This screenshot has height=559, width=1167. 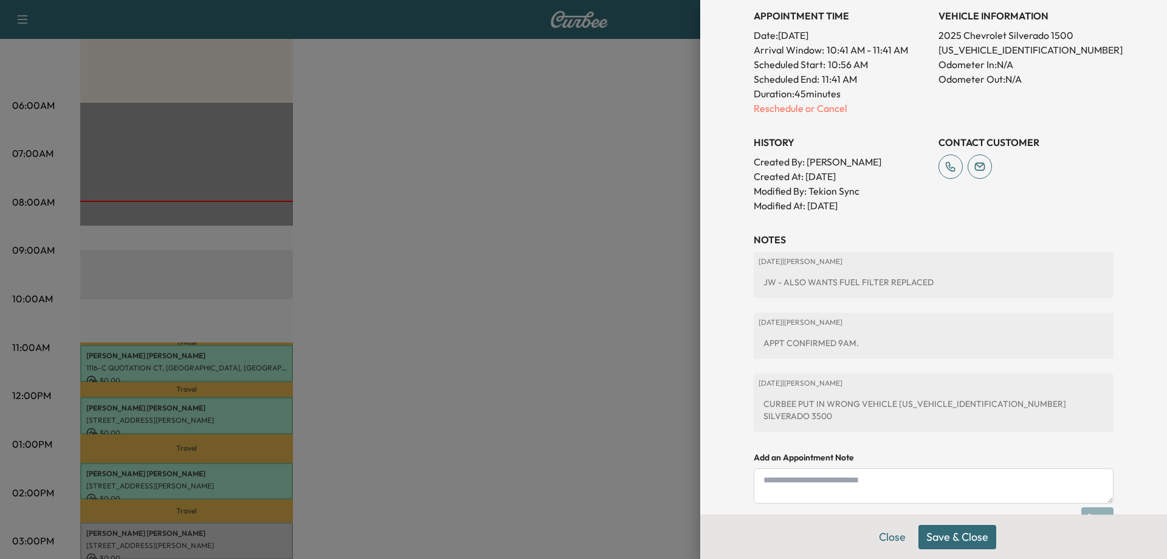 I want to click on p: Reschedule or Cancel, so click(x=841, y=108).